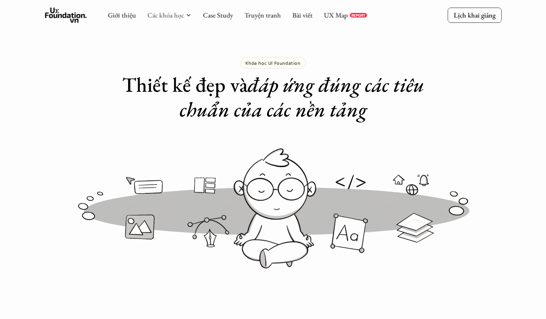 The height and width of the screenshot is (319, 546). Describe the element at coordinates (474, 15) in the screenshot. I see `p: Lịch khai giảng` at that location.